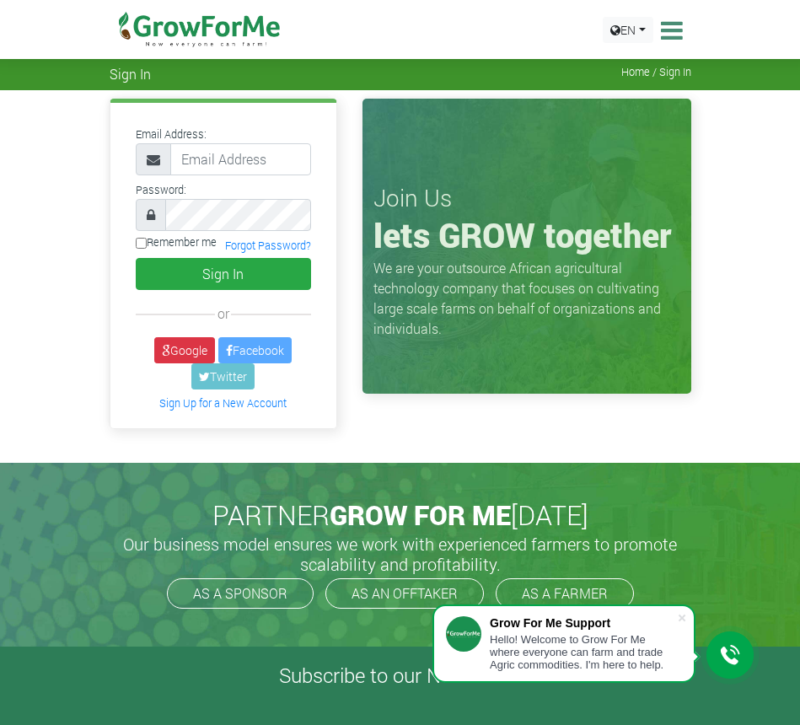  What do you see at coordinates (240, 594) in the screenshot?
I see `a: AS A SPONSOR` at bounding box center [240, 594].